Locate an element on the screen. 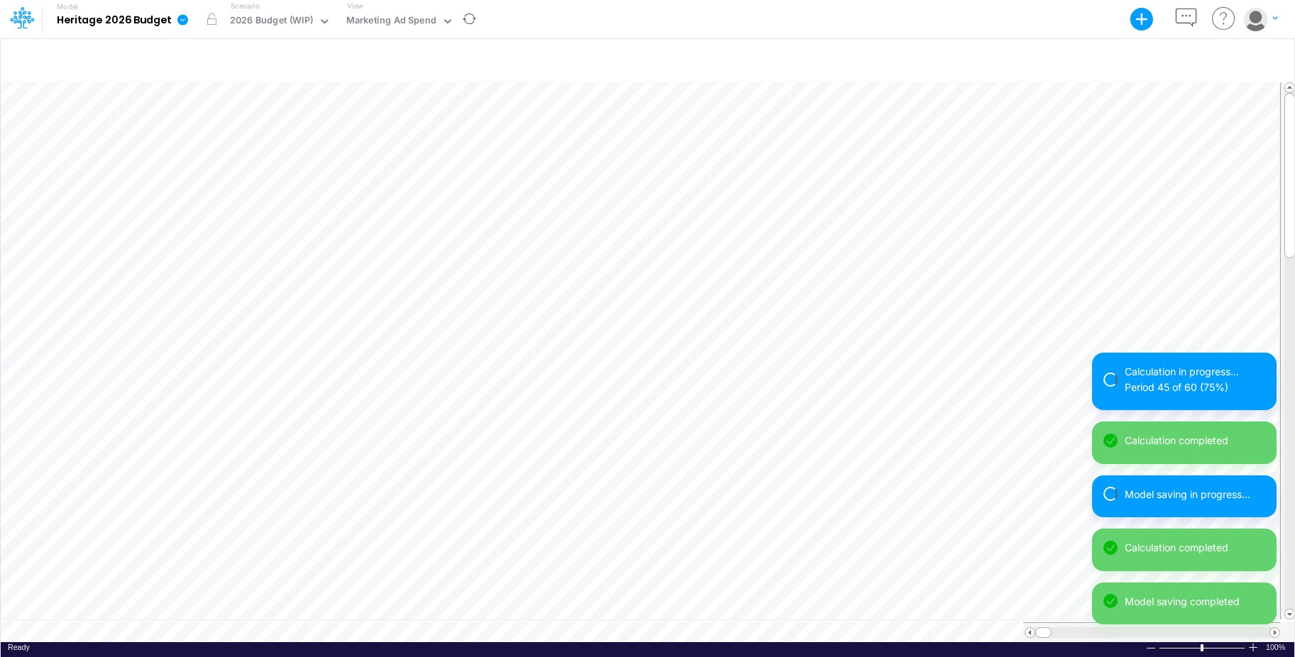 The height and width of the screenshot is (657, 1295). div: 2026 Budget (WIP) is located at coordinates (271, 21).